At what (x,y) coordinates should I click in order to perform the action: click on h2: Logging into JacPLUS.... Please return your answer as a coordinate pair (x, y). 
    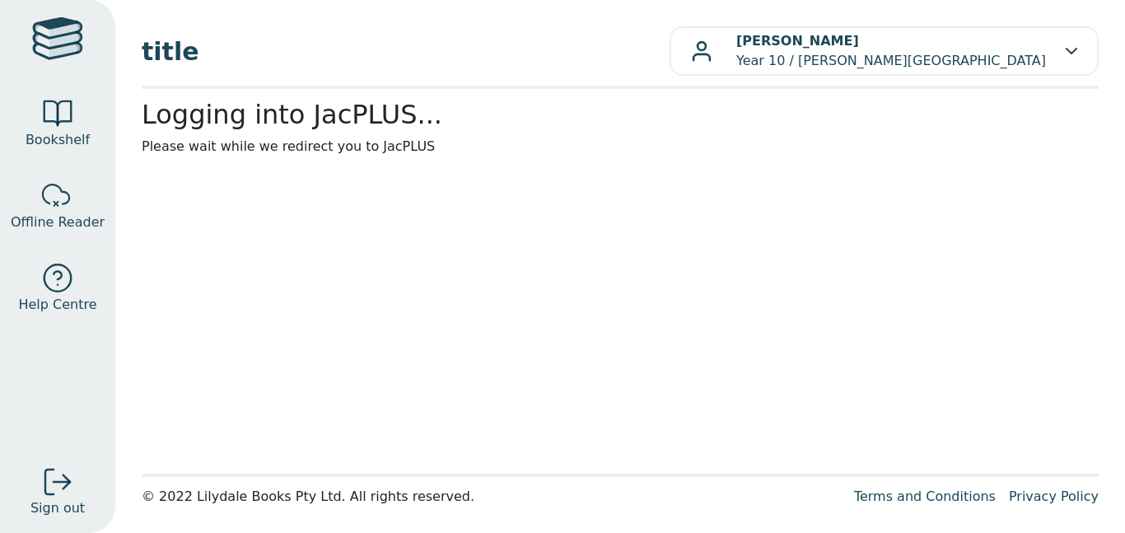
    Looking at the image, I should click on (620, 114).